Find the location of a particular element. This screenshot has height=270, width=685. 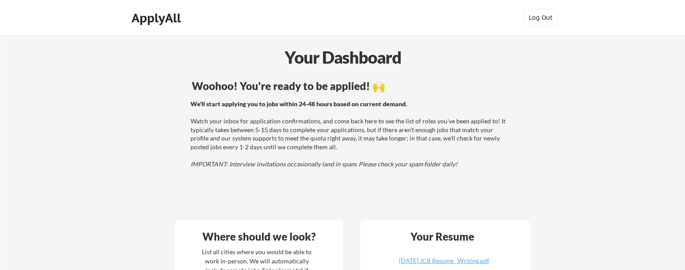

div: Your Resume is located at coordinates (442, 237).